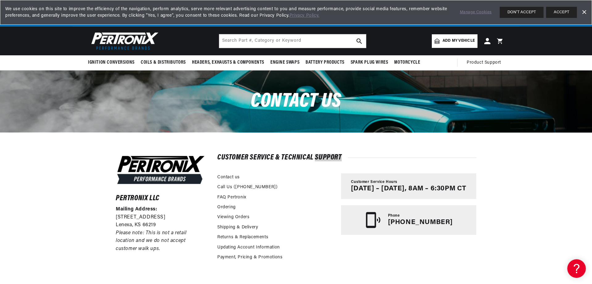 The image size is (592, 284). I want to click on em: Please note: This is not a retail location and we do not accept customer walk ups., so click(151, 240).